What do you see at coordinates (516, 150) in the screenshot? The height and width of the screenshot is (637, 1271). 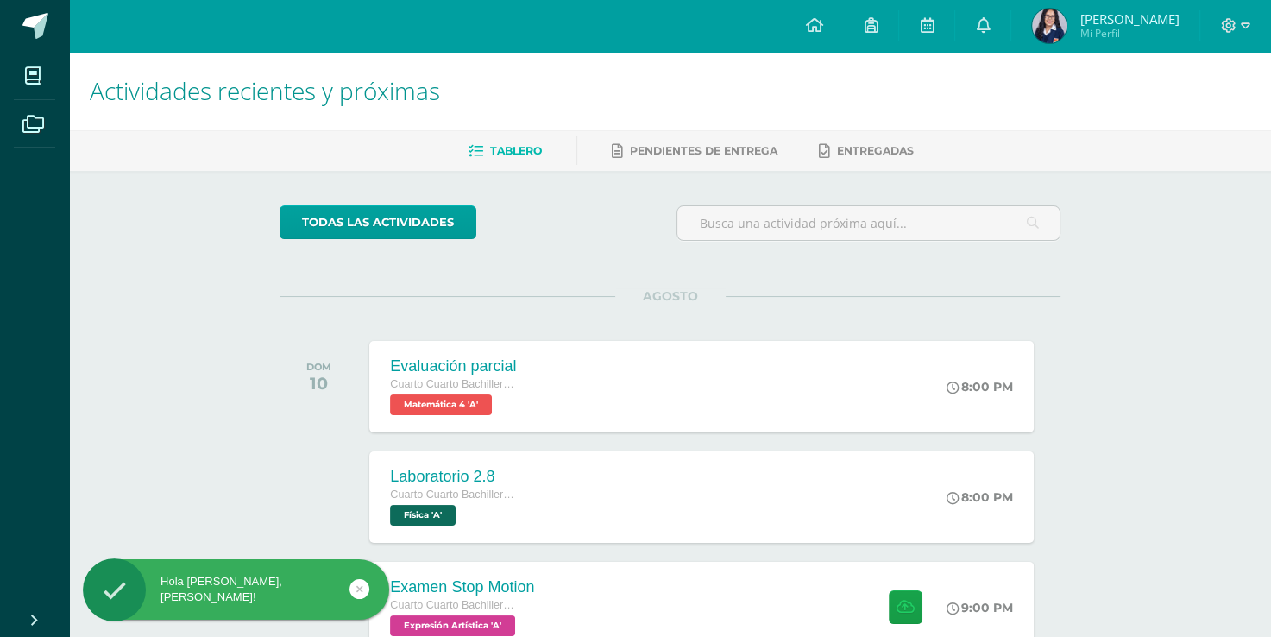 I see `span: Tablero` at bounding box center [516, 150].